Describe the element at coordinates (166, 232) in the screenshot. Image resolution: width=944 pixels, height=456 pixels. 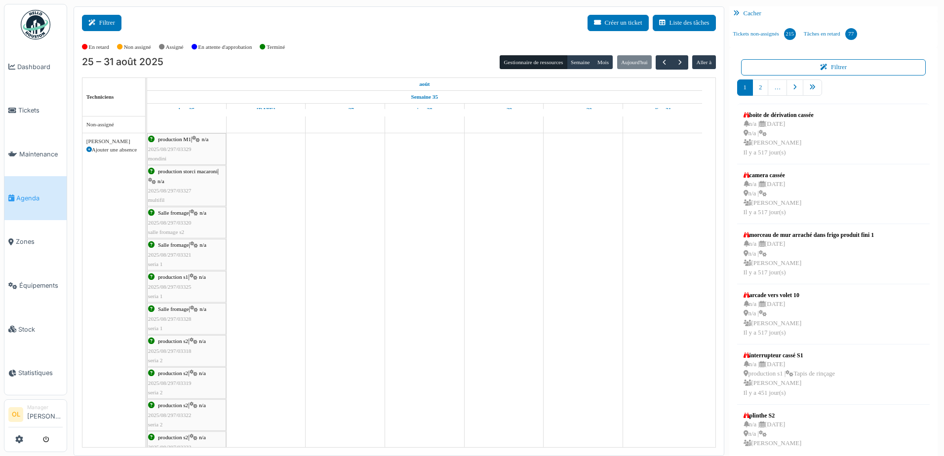
I see `span: salle fromage s2` at that location.